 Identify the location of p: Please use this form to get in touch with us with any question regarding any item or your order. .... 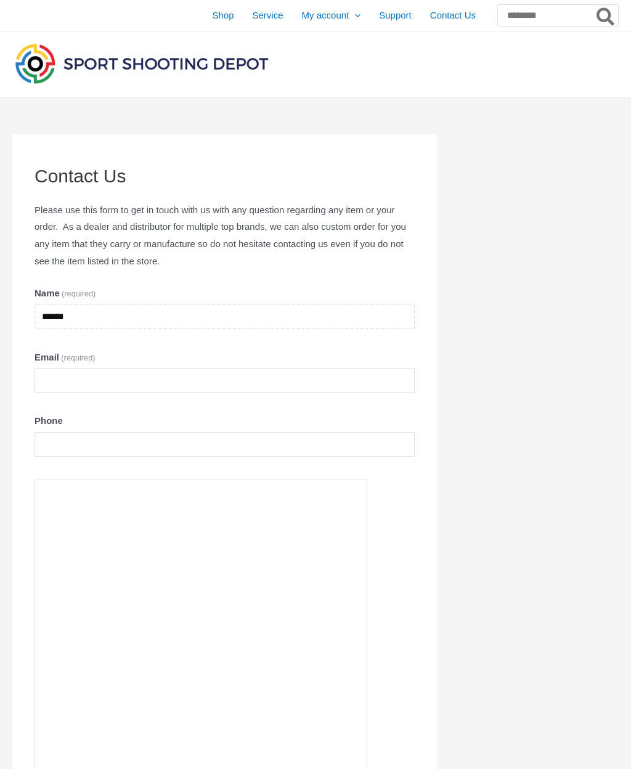
(224, 235).